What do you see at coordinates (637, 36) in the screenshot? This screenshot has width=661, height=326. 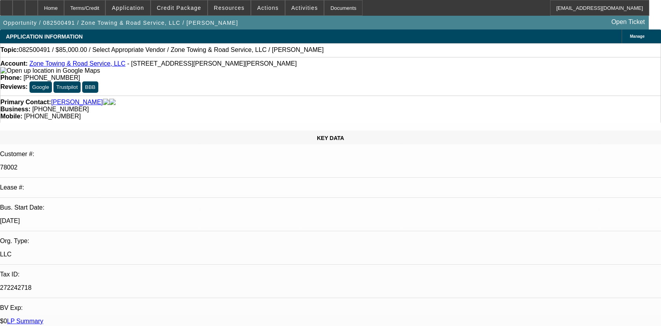 I see `span: Manage` at bounding box center [637, 36].